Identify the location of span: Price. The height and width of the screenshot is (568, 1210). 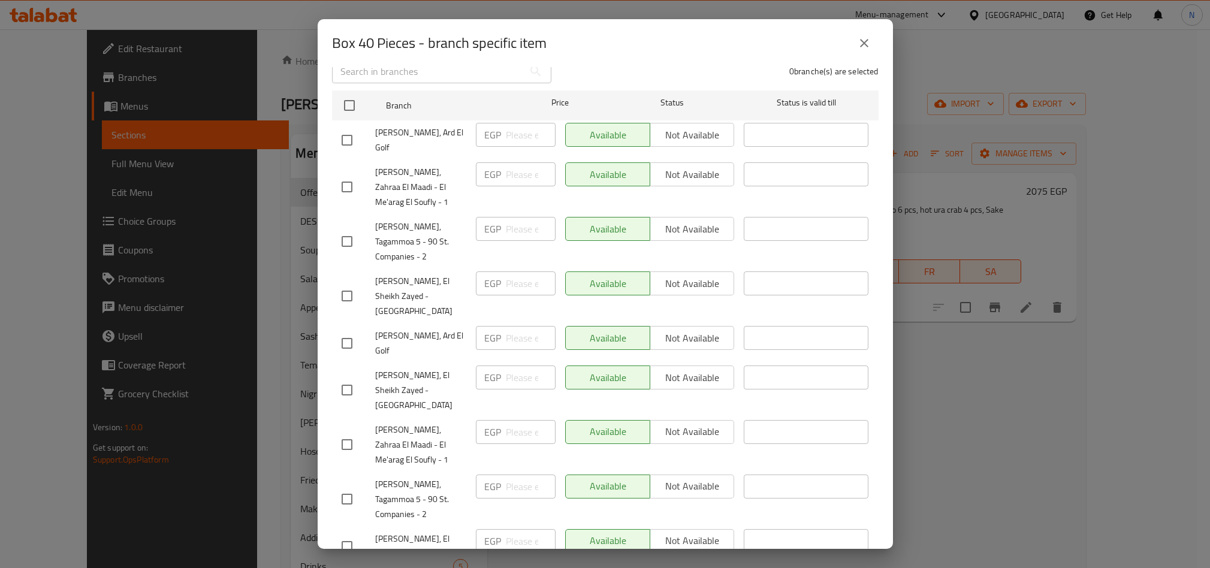
(560, 102).